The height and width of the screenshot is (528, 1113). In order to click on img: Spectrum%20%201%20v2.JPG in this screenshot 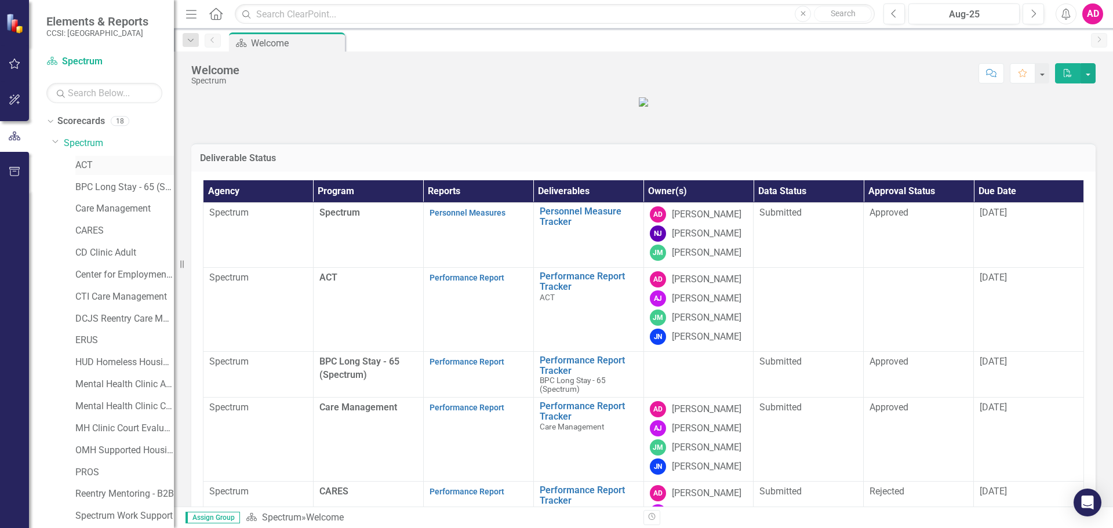, I will do `click(644, 102)`.